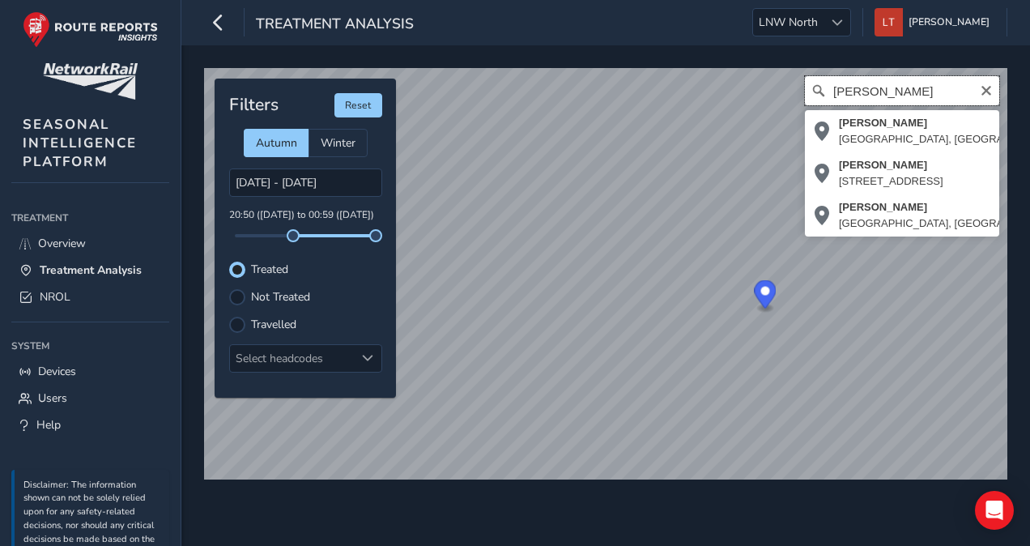  I want to click on div: Map marker, so click(766, 296).